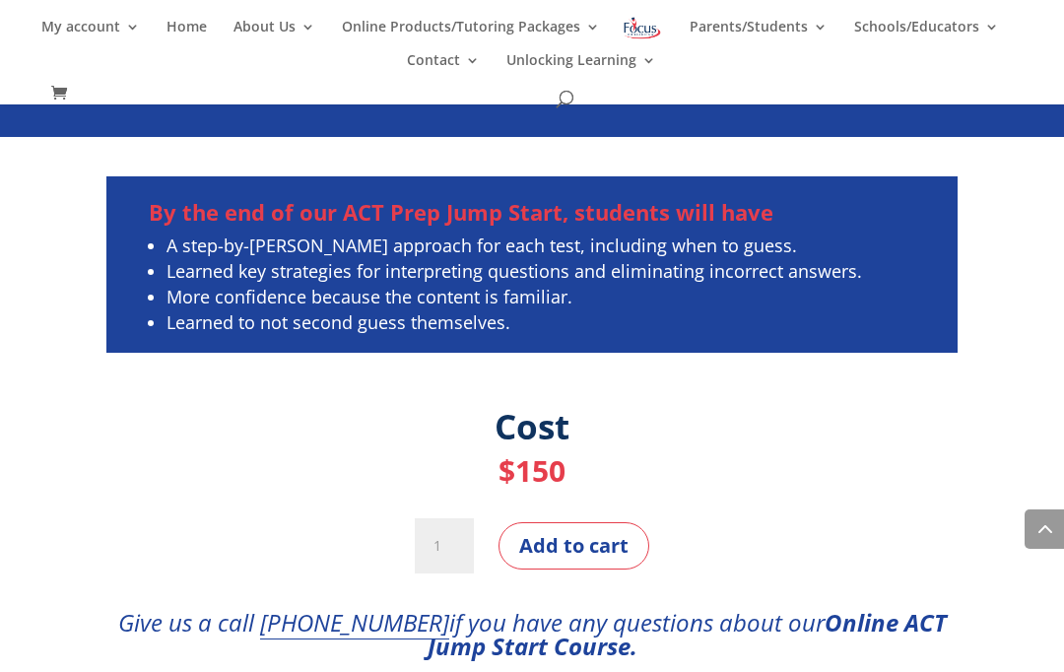 Image resolution: width=1064 pixels, height=672 pixels. I want to click on a: About Us, so click(274, 36).